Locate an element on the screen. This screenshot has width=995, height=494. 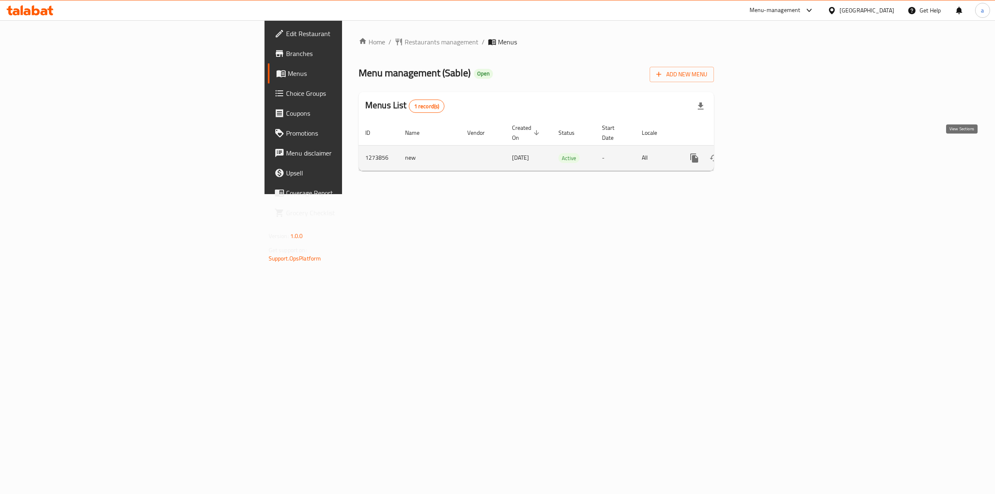
div: Total records count is located at coordinates (427, 106).